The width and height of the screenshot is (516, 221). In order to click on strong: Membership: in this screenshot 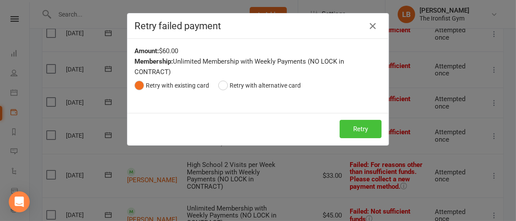, I will do `click(154, 62)`.